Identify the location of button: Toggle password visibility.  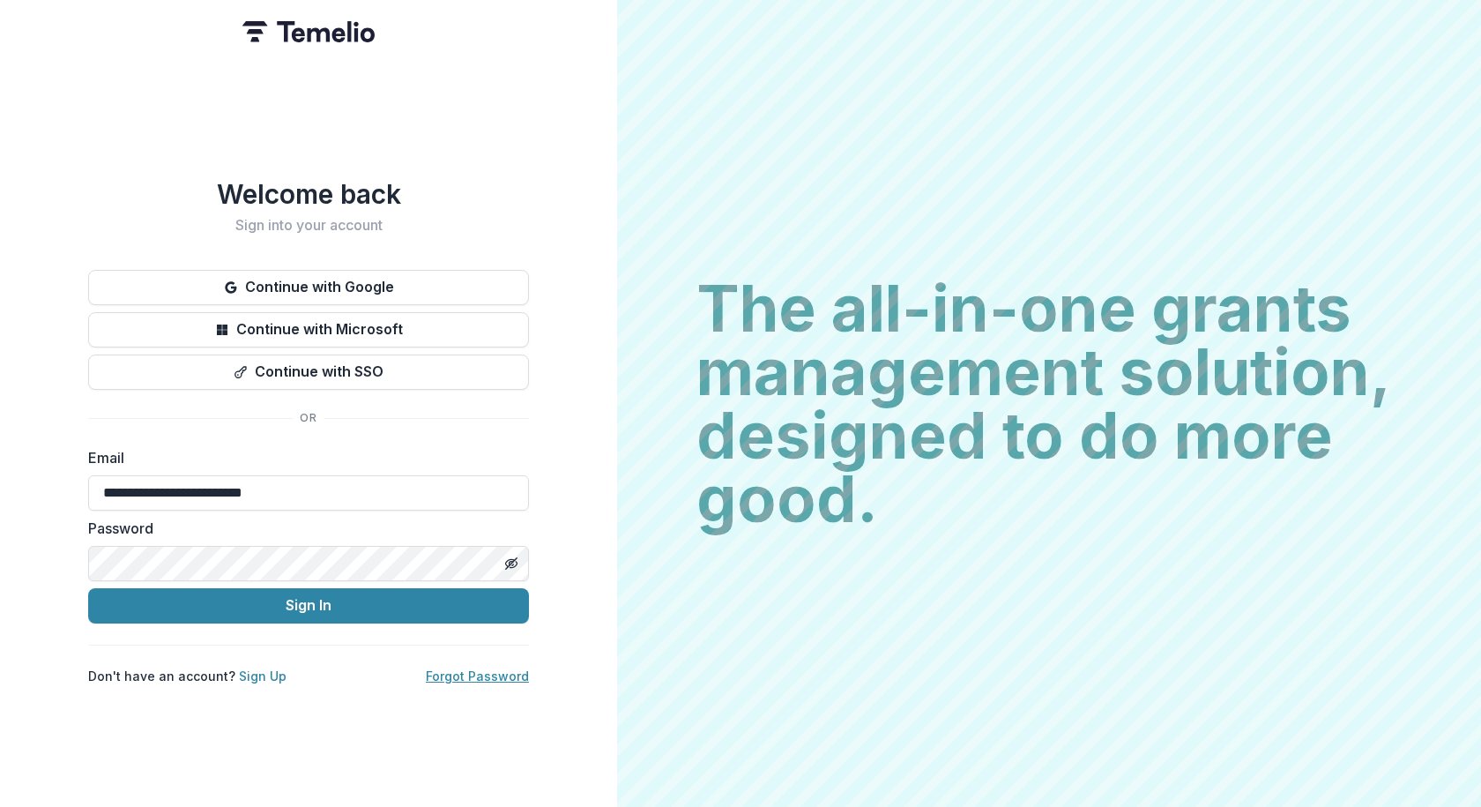
(511, 563).